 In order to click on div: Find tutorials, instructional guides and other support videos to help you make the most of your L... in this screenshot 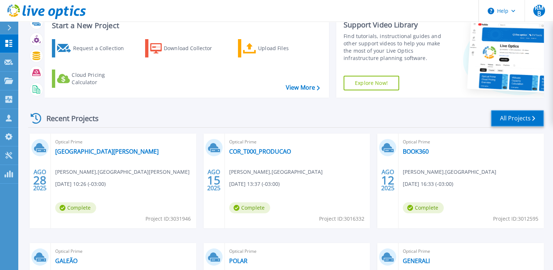, I will do `click(396, 47)`.